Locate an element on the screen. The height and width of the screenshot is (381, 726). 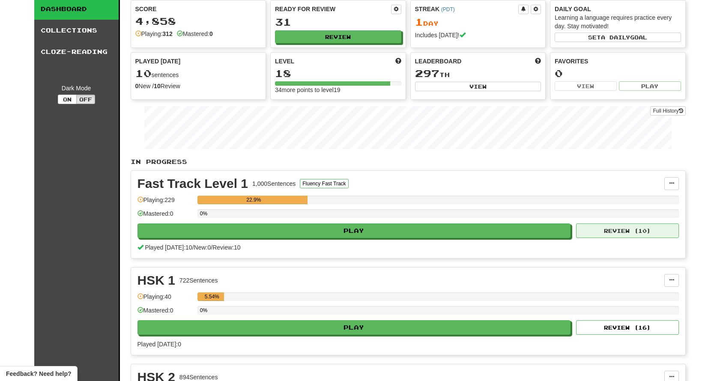
div: Daily Goal is located at coordinates (618, 9).